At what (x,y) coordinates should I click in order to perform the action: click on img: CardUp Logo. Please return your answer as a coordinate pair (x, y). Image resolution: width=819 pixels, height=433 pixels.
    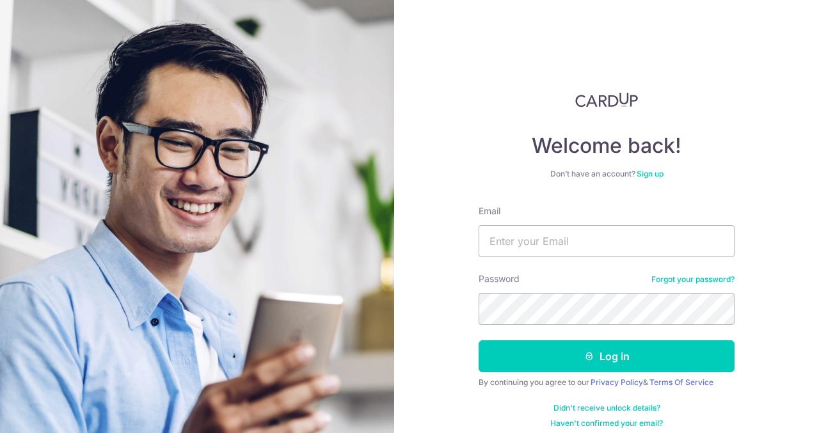
    Looking at the image, I should click on (606, 100).